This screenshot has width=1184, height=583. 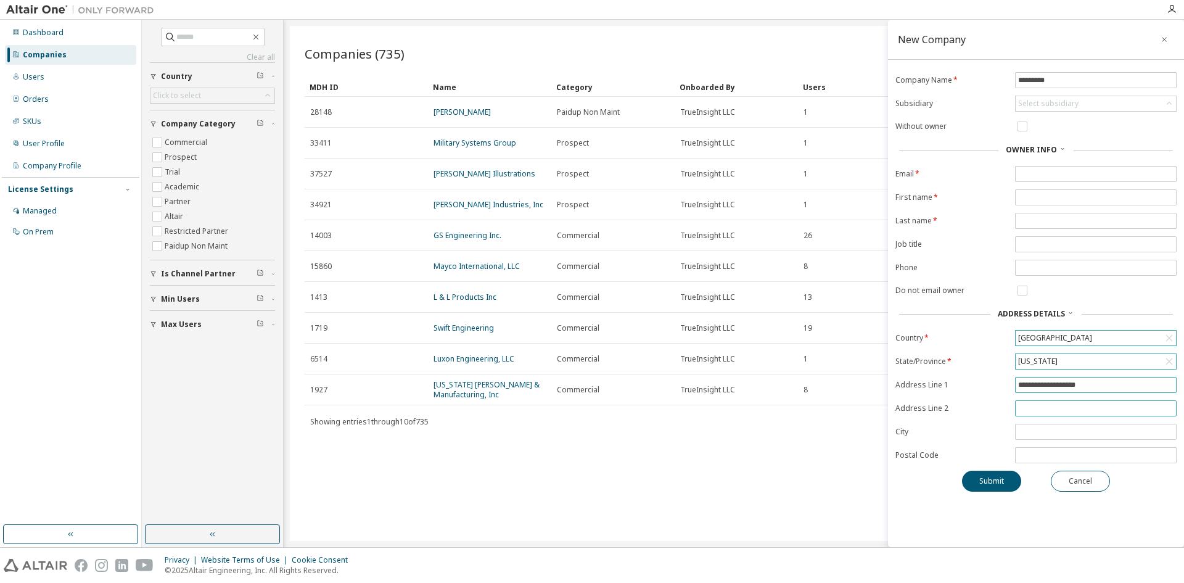 What do you see at coordinates (187, 142) in the screenshot?
I see `label: Commercial` at bounding box center [187, 142].